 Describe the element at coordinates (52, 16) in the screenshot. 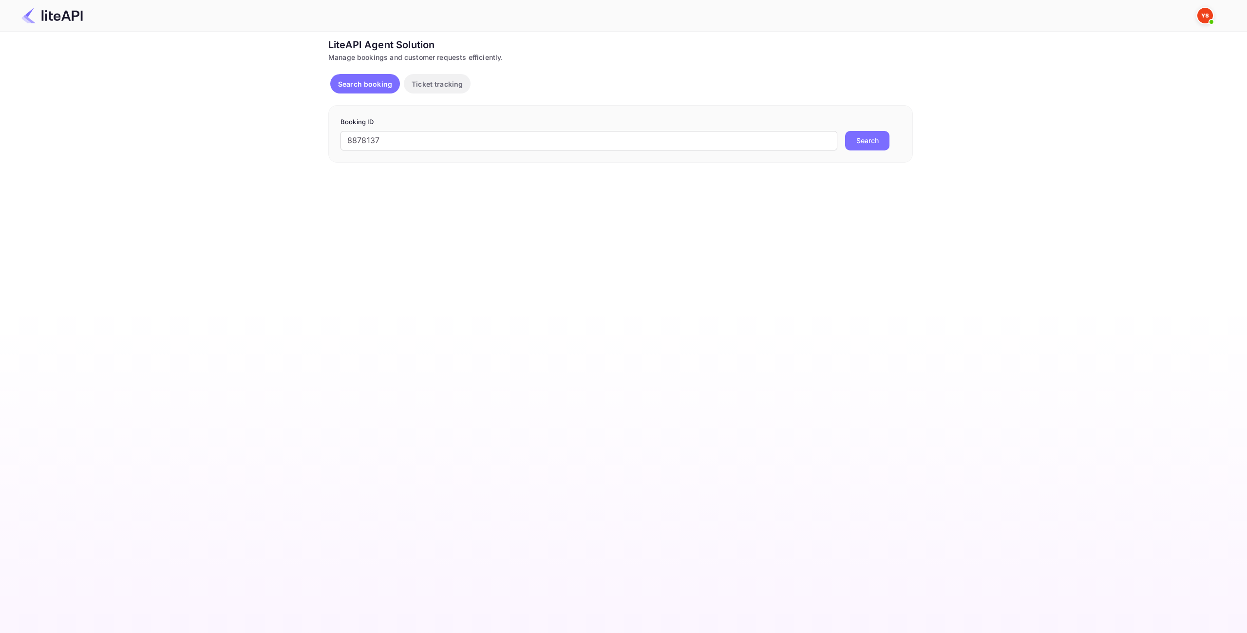

I see `img: LiteAPI Logo` at that location.